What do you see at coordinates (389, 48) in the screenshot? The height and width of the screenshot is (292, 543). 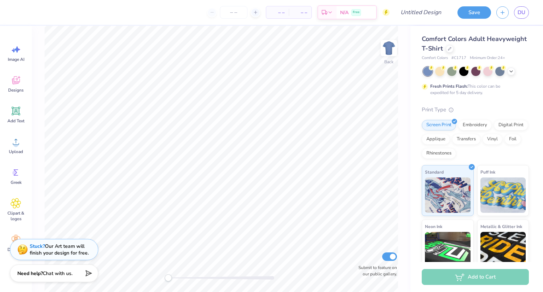 I see `img: Back` at bounding box center [389, 48].